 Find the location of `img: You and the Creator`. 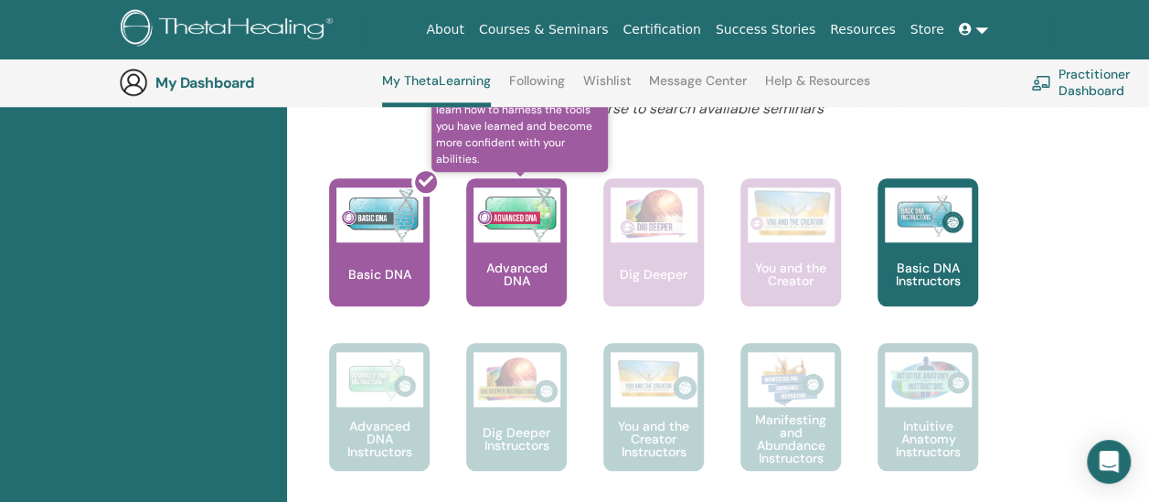

img: You and the Creator is located at coordinates (791, 212).